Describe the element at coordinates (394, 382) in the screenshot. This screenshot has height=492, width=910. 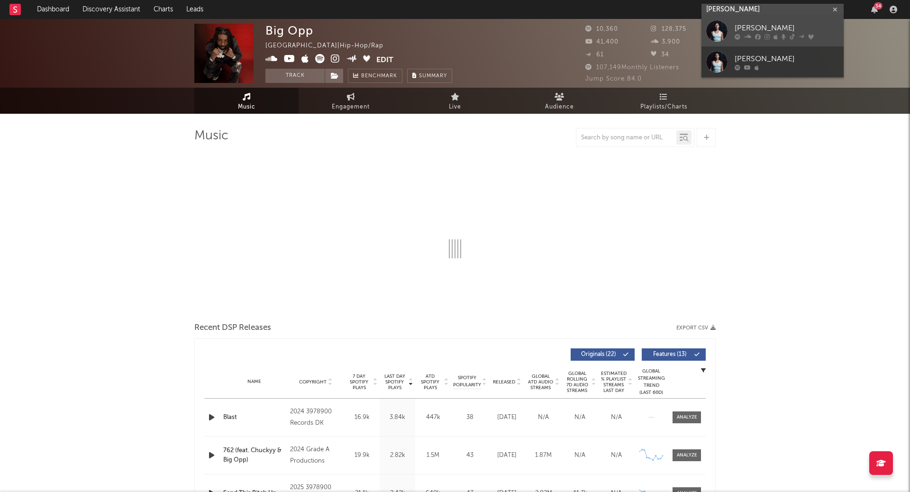
I see `span: Last Day Spotify Plays` at that location.